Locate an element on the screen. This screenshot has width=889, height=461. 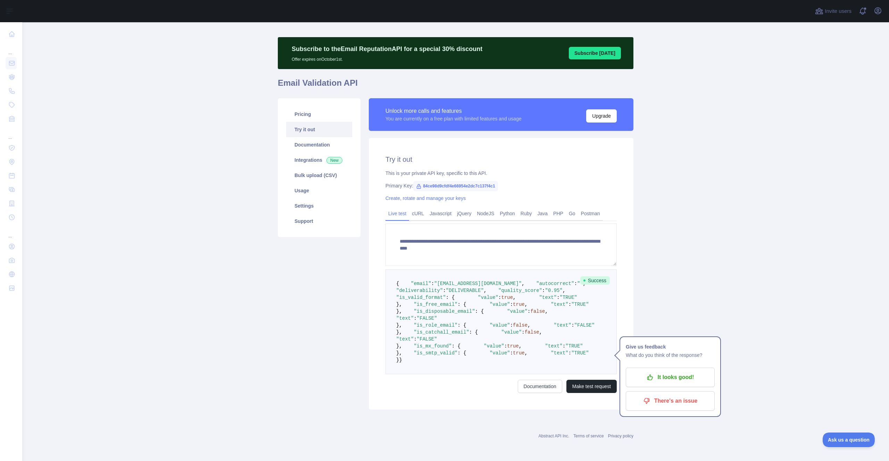
span: "0.95" is located at coordinates (554, 291).